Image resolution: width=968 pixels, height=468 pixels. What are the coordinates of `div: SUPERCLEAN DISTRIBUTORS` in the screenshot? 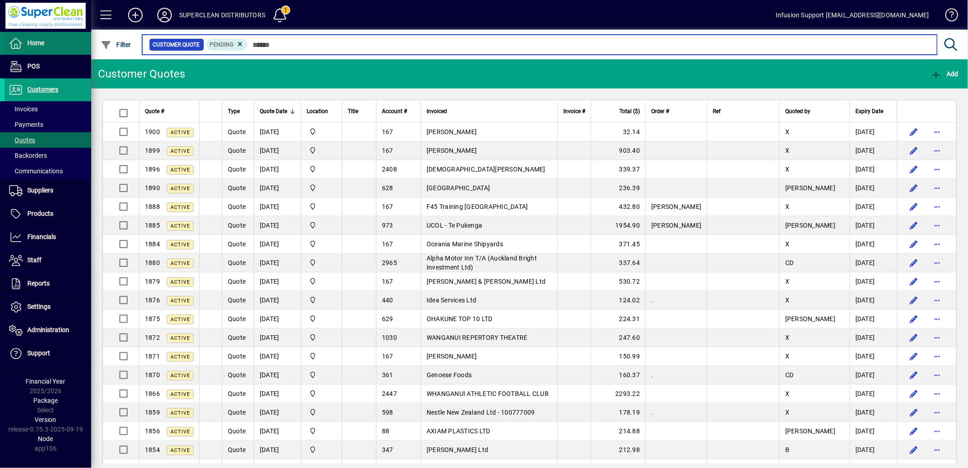 It's located at (222, 15).